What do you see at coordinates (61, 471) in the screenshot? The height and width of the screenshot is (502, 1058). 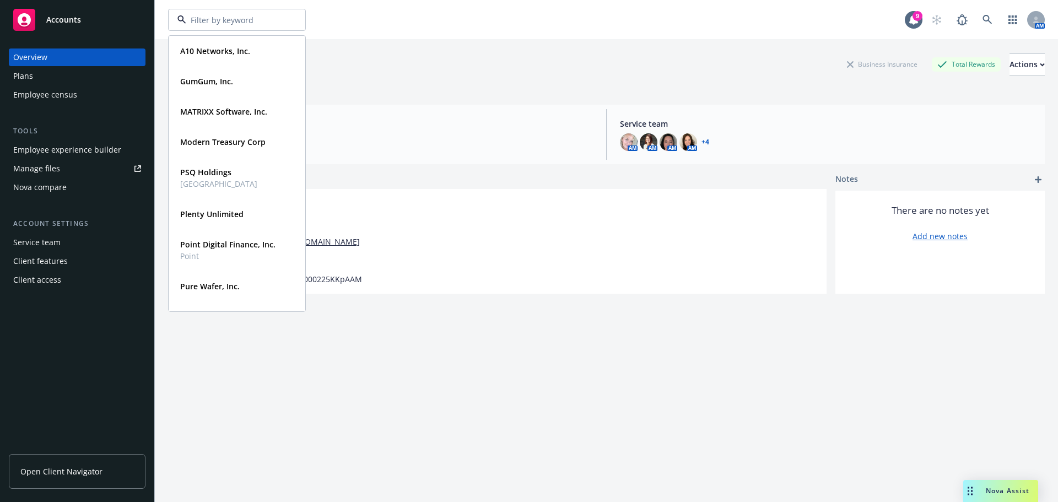 I see `span: Open Client Navigator` at bounding box center [61, 471].